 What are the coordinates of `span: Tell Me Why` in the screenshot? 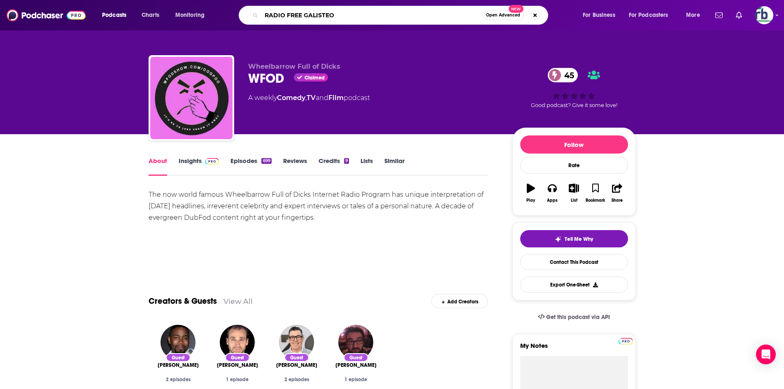 It's located at (579, 239).